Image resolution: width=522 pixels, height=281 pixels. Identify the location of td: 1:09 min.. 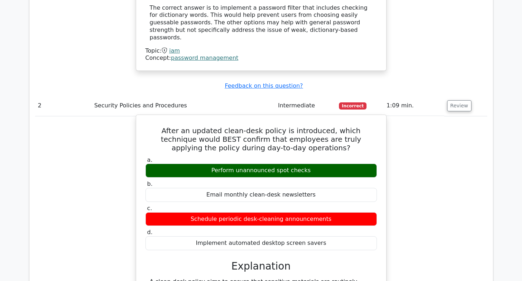
(413, 106).